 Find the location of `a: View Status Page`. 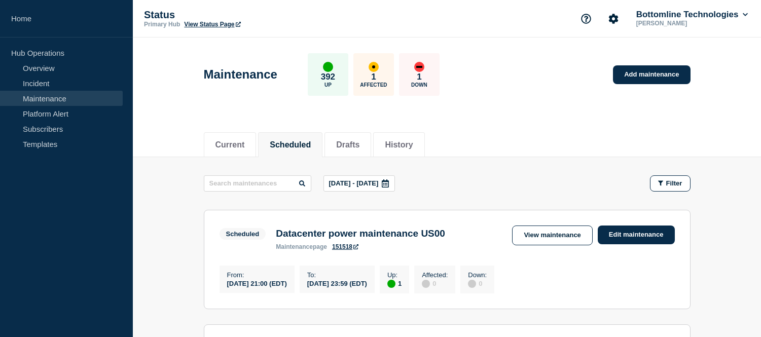

a: View Status Page is located at coordinates (212, 24).